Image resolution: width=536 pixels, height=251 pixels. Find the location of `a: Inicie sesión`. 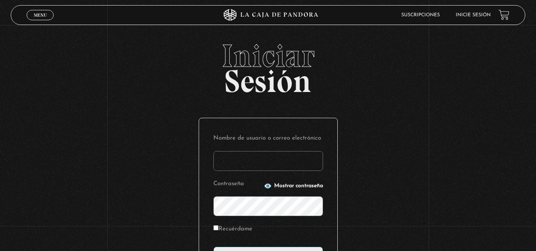

a: Inicie sesión is located at coordinates (473, 15).